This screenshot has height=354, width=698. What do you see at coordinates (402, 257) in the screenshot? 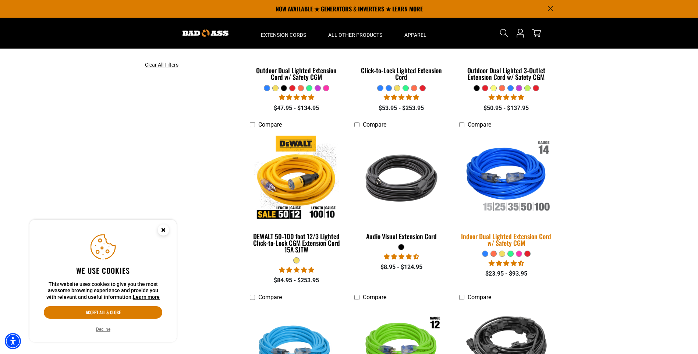
I see `span: 4.70 stars` at bounding box center [402, 257].